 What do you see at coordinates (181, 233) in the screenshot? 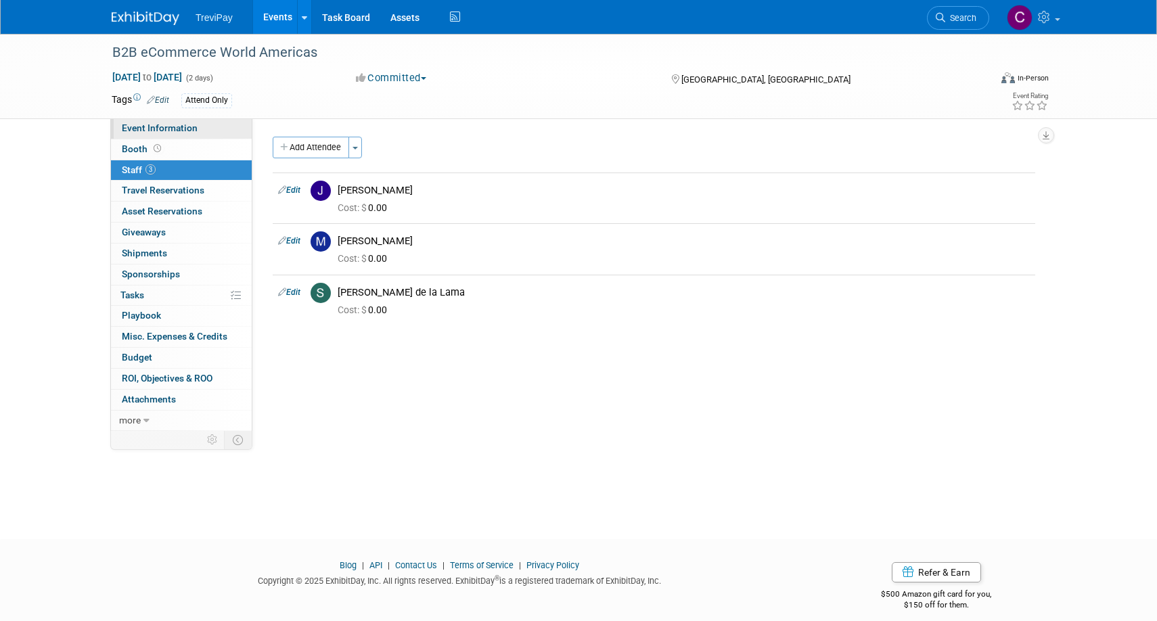
I see `a: Giveaways` at bounding box center [181, 233].